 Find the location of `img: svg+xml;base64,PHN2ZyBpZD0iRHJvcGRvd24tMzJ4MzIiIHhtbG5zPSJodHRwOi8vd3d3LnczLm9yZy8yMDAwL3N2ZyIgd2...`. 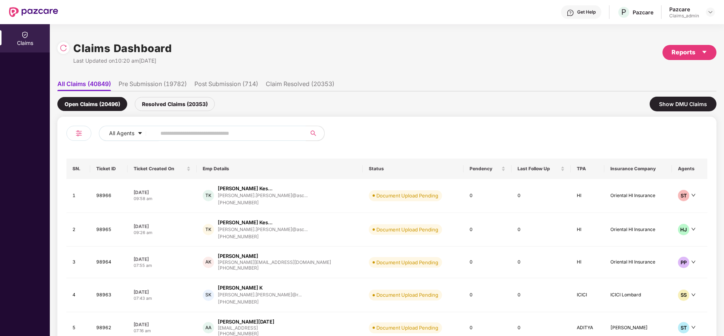

img: svg+xml;base64,PHN2ZyBpZD0iRHJvcGRvd24tMzJ4MzIiIHhtbG5zPSJodHRwOi8vd3d3LnczLm9yZy8yMDAwL3N2ZyIgd2... is located at coordinates (711, 12).